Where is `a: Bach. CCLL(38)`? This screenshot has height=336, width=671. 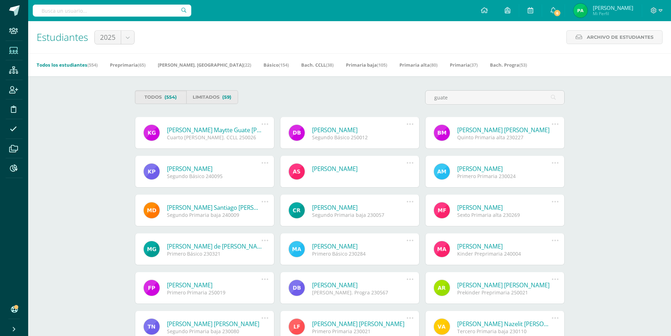
a: Bach. CCLL(38) is located at coordinates (317, 65).